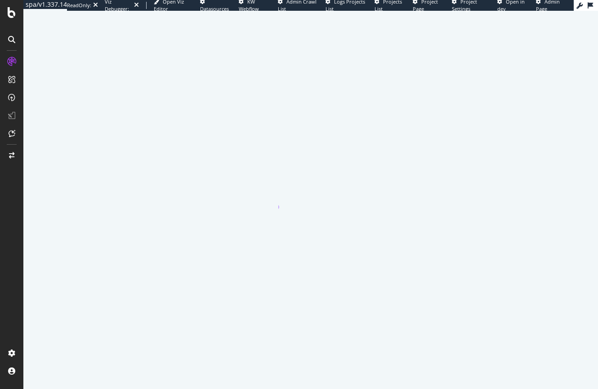  Describe the element at coordinates (215, 9) in the screenshot. I see `span: Datasources` at that location.